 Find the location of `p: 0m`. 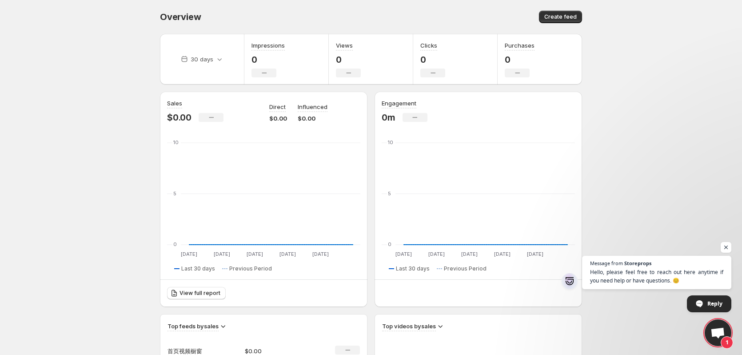

p: 0m is located at coordinates (388, 117).